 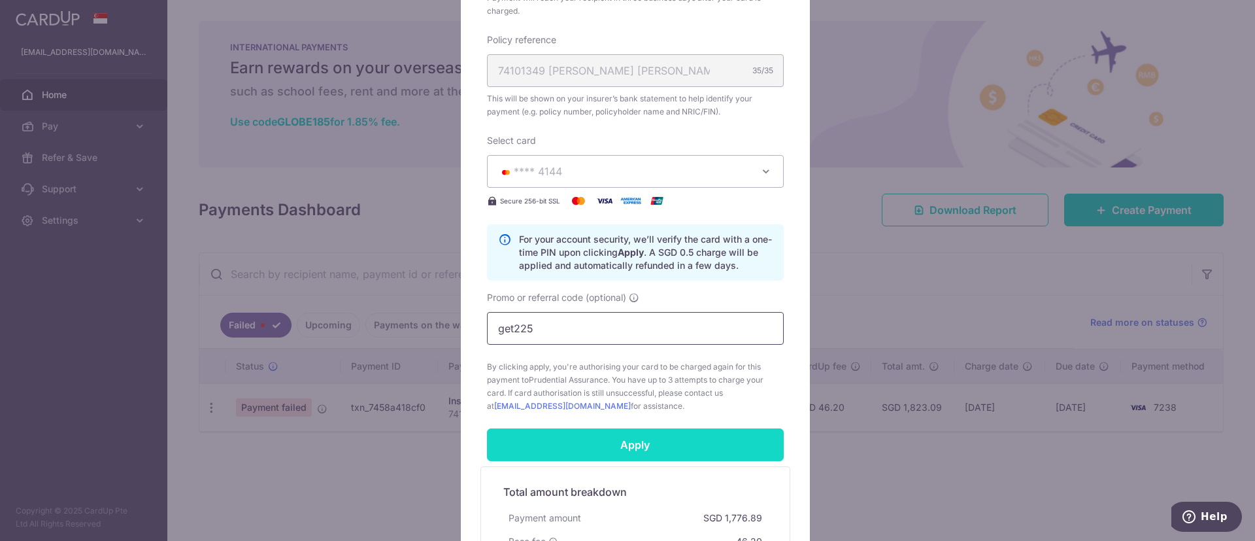 I want to click on img: UnionPay, so click(x=657, y=201).